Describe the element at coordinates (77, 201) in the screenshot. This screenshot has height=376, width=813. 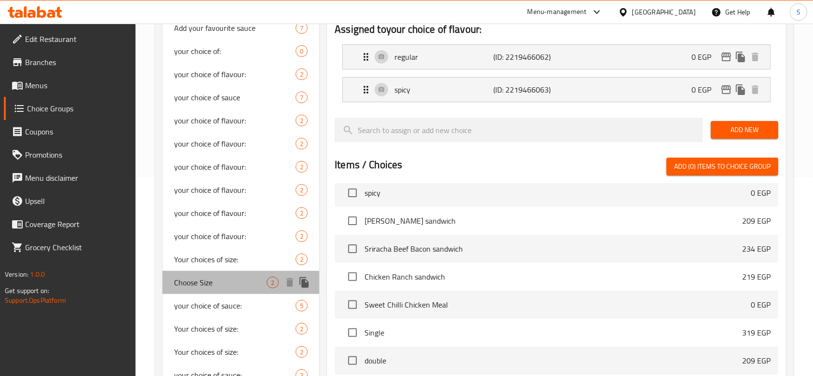
I see `span: Upsell` at that location.